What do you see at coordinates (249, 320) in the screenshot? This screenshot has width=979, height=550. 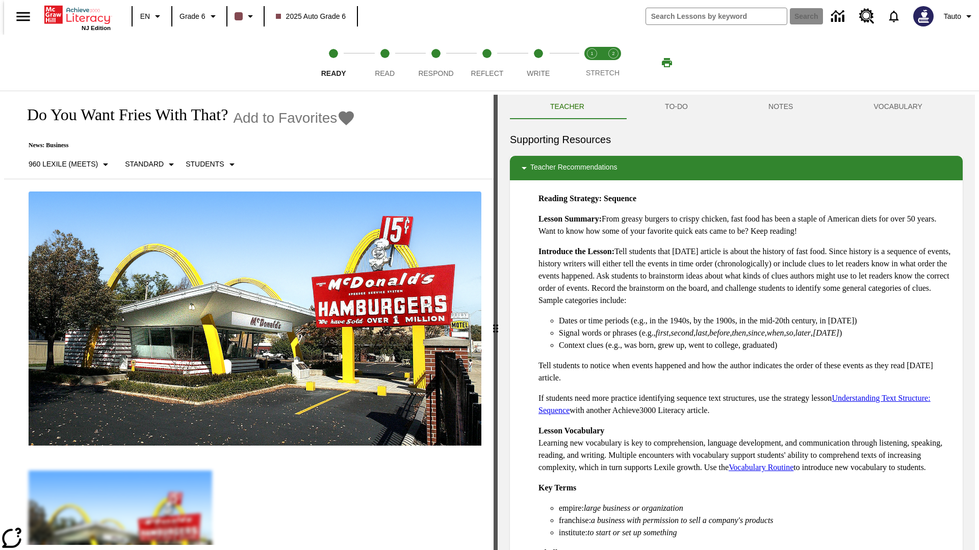 I see `div: reading` at bounding box center [249, 320].